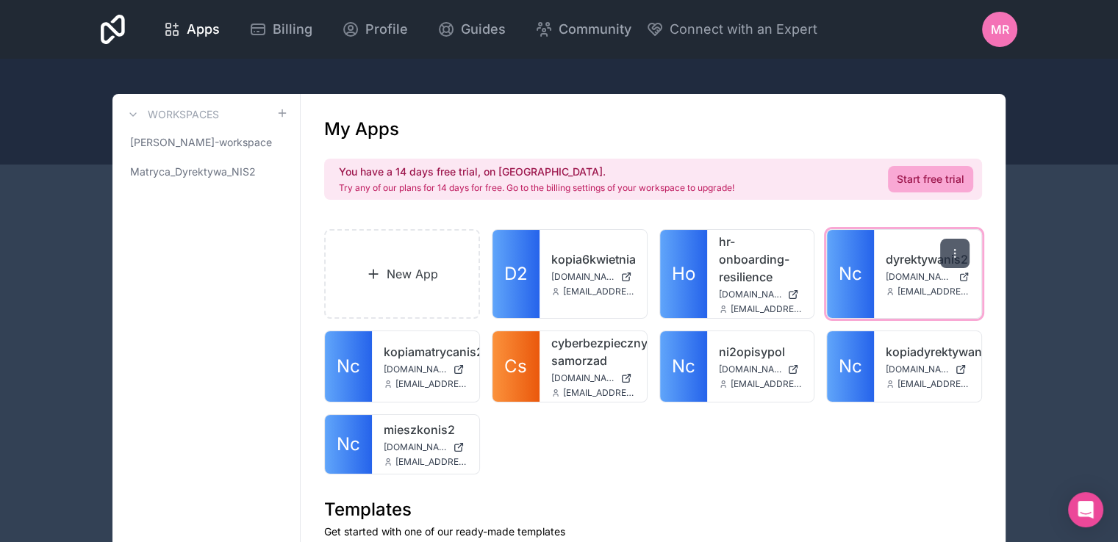  What do you see at coordinates (760, 352) in the screenshot?
I see `a: ni2opisypol` at bounding box center [760, 352].